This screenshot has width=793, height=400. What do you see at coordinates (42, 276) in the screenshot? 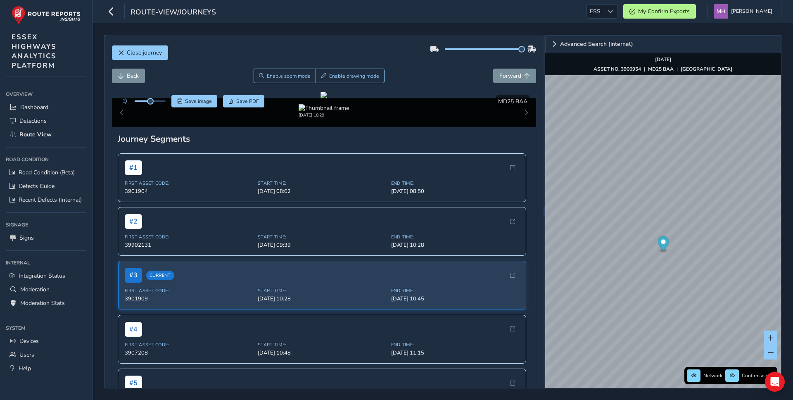
I see `span: Integration Status` at bounding box center [42, 276].